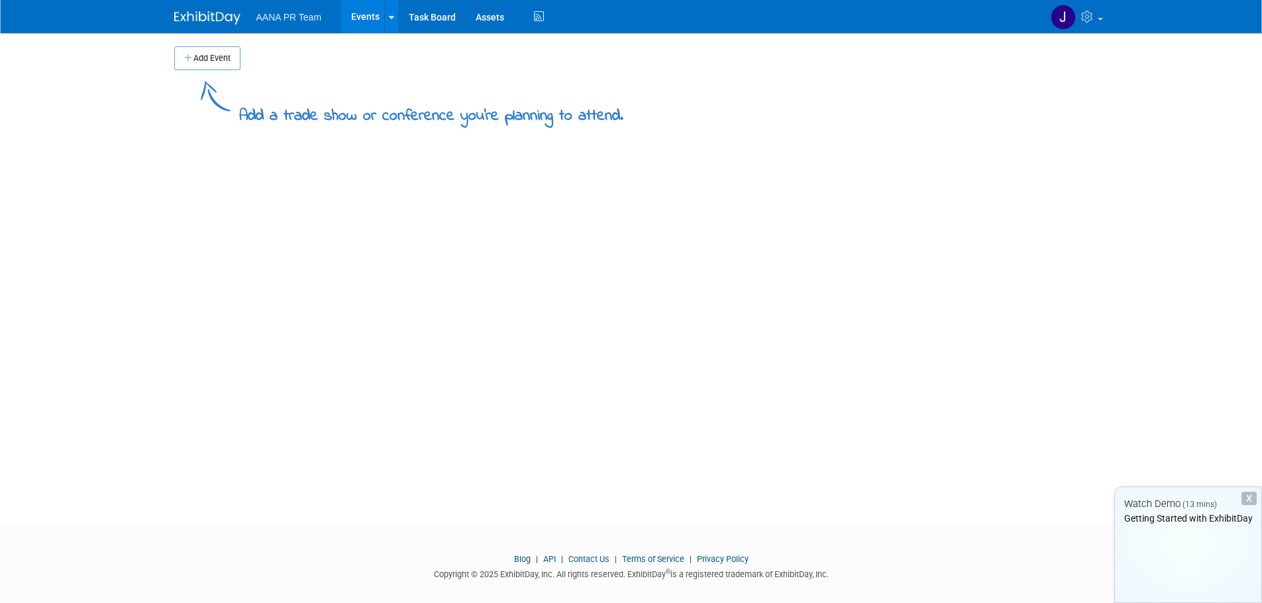 The width and height of the screenshot is (1262, 603). What do you see at coordinates (589, 559) in the screenshot?
I see `a: Contact Us` at bounding box center [589, 559].